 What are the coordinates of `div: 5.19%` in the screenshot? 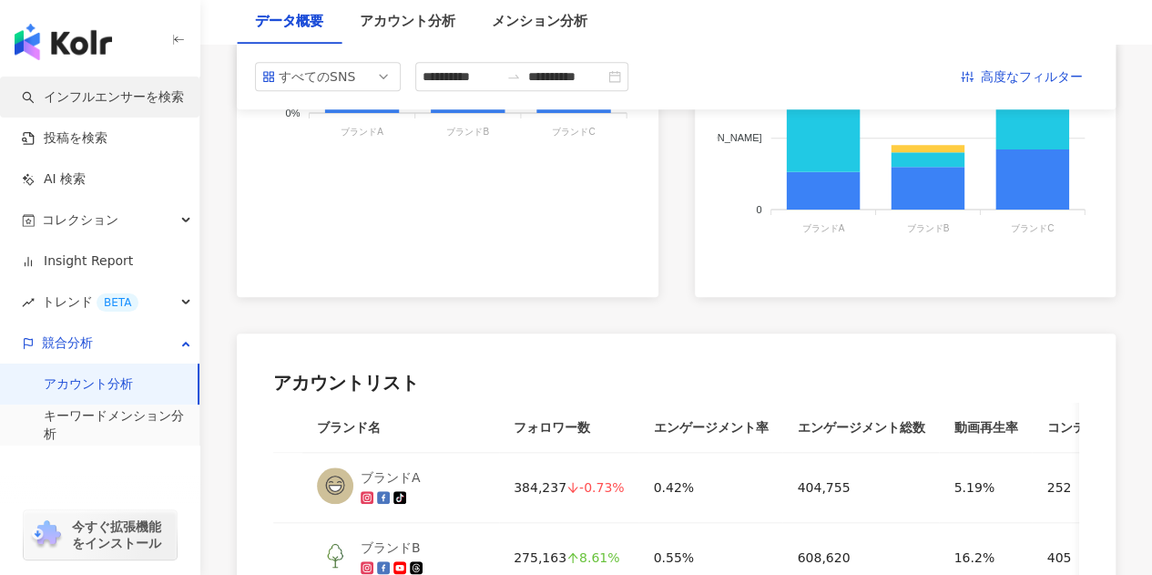 It's located at (985, 487).